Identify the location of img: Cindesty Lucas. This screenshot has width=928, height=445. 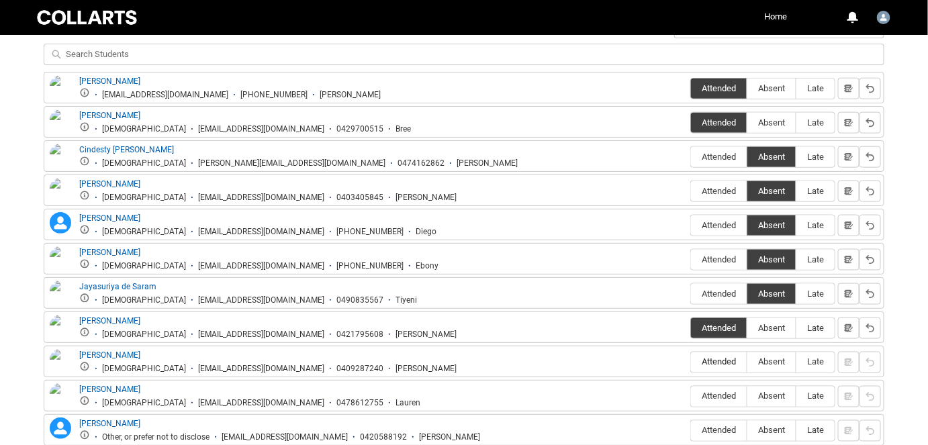
(60, 158).